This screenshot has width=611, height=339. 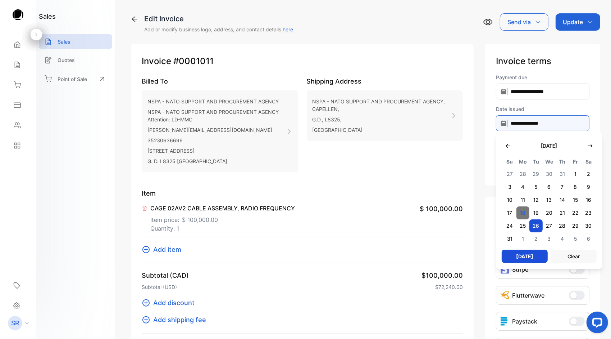 What do you see at coordinates (562, 162) in the screenshot?
I see `span: Th` at bounding box center [562, 162].